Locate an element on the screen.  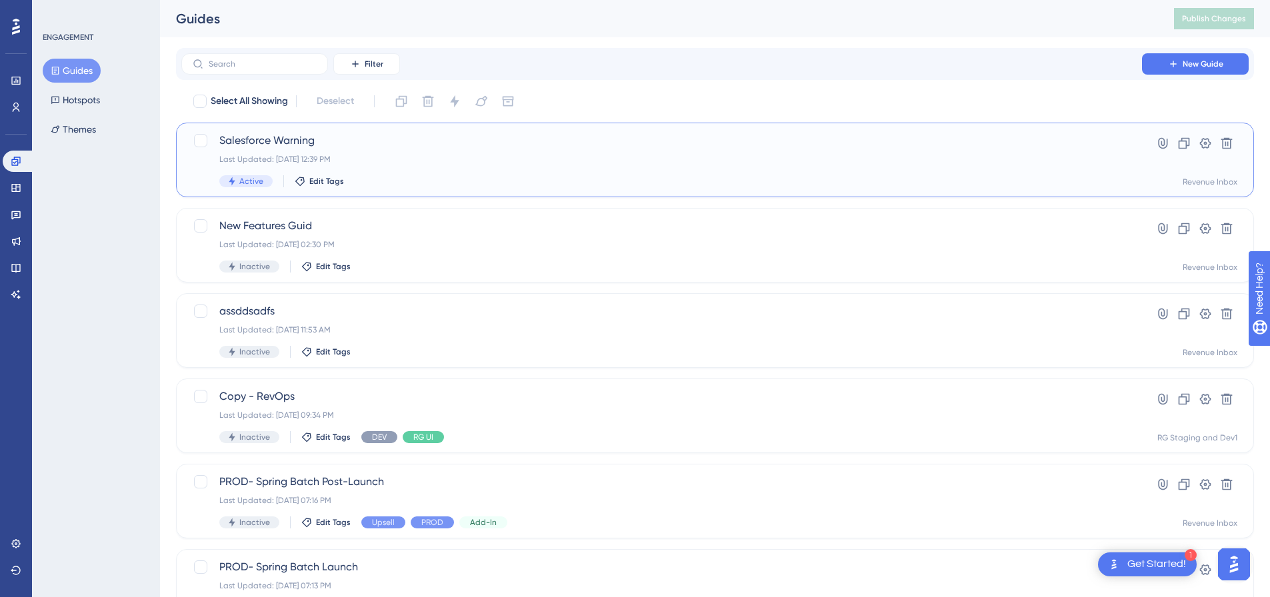
button: Filter is located at coordinates (367, 64).